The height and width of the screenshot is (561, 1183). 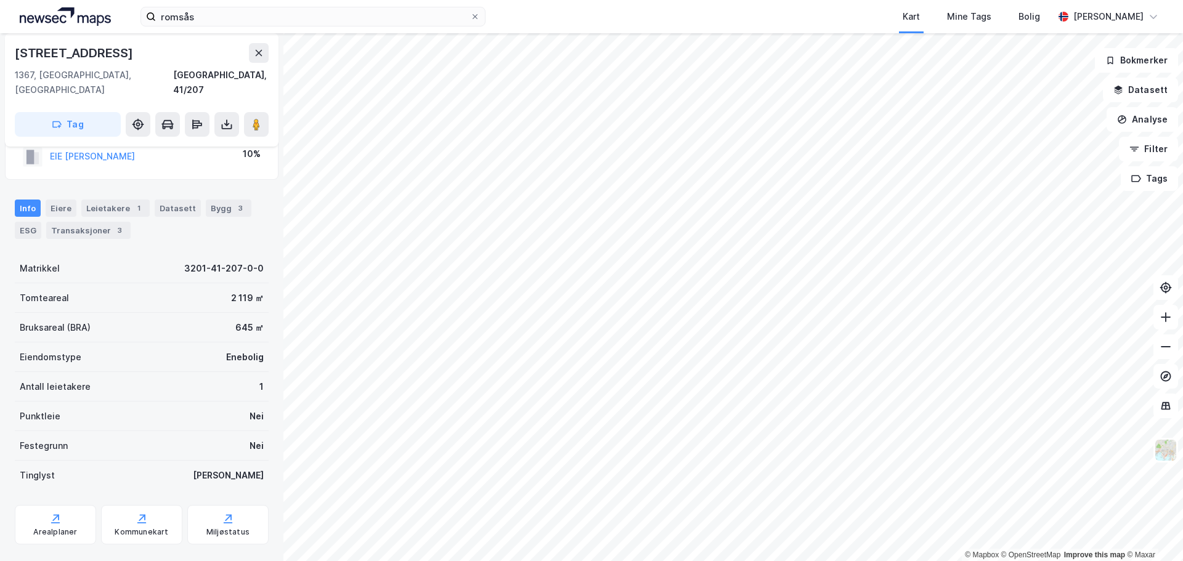 I want to click on button: Tags, so click(x=1149, y=179).